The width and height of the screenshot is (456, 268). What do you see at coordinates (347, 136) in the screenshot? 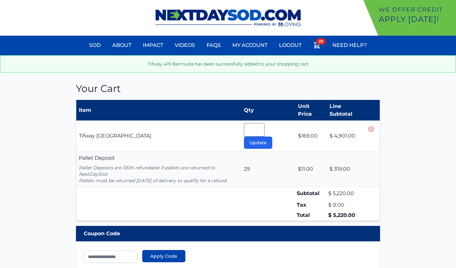
I see `td: $ 4,901.00` at bounding box center [347, 136].